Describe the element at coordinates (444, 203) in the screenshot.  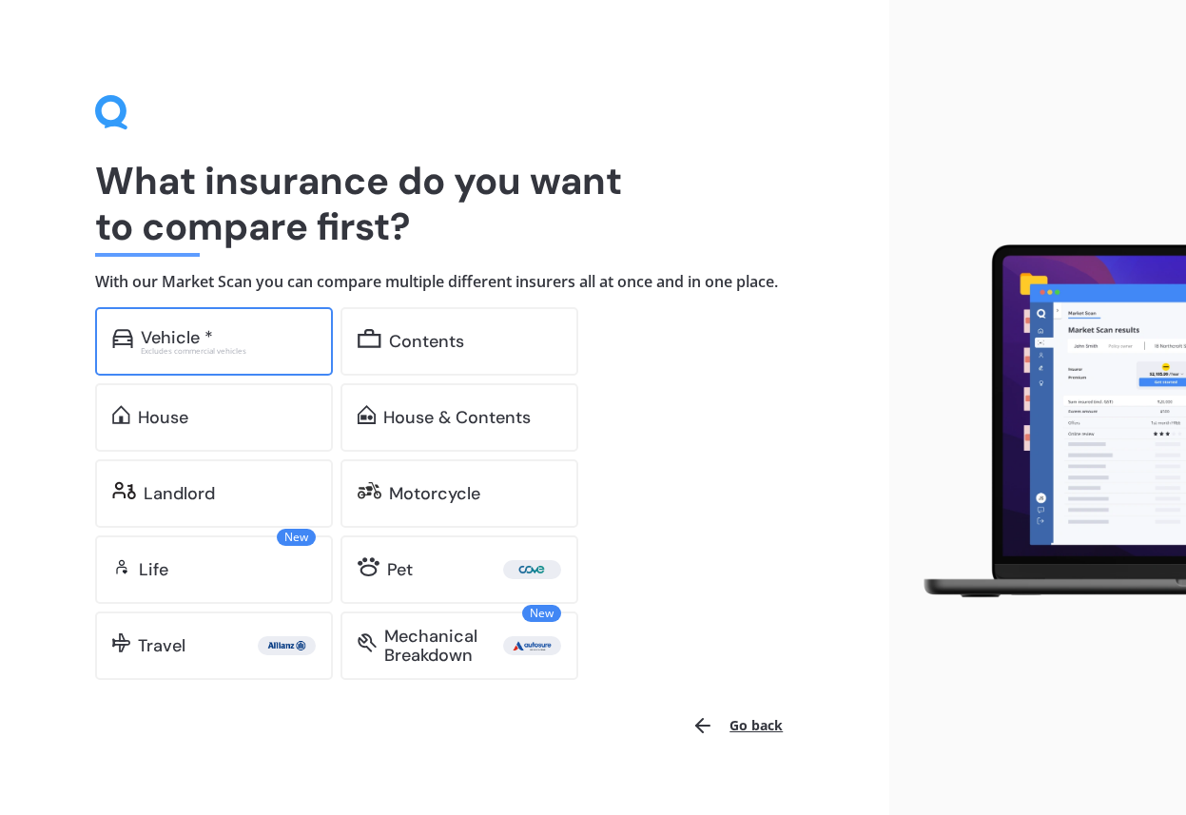
I see `h1: What insurance do you want to compare first?` at that location.